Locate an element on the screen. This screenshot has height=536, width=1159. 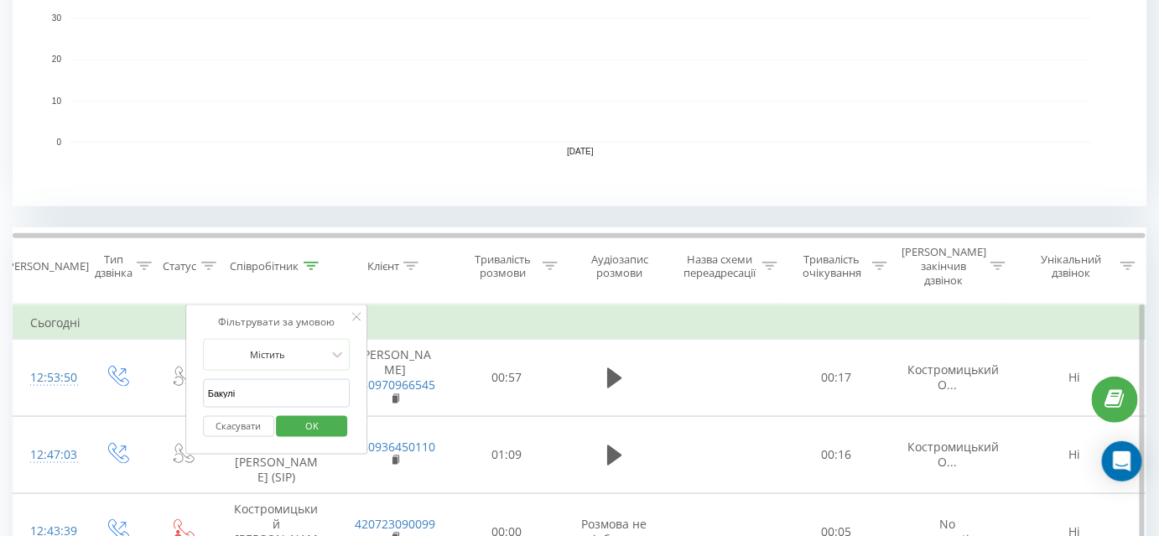
text: 0 is located at coordinates (59, 142).